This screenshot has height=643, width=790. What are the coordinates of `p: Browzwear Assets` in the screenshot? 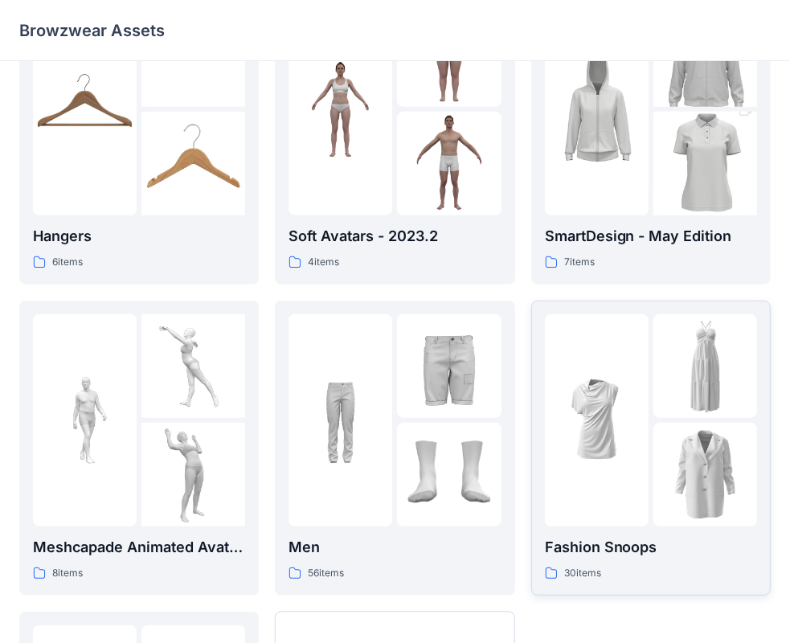 It's located at (92, 31).